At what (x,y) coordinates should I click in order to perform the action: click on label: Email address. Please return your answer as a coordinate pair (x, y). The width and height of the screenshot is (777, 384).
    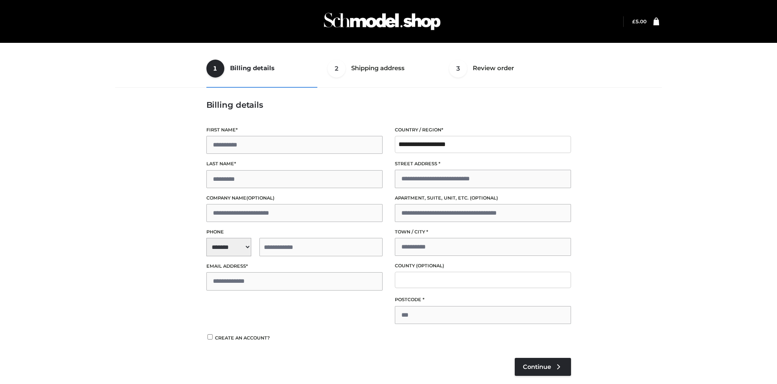
    Looking at the image, I should click on (294, 266).